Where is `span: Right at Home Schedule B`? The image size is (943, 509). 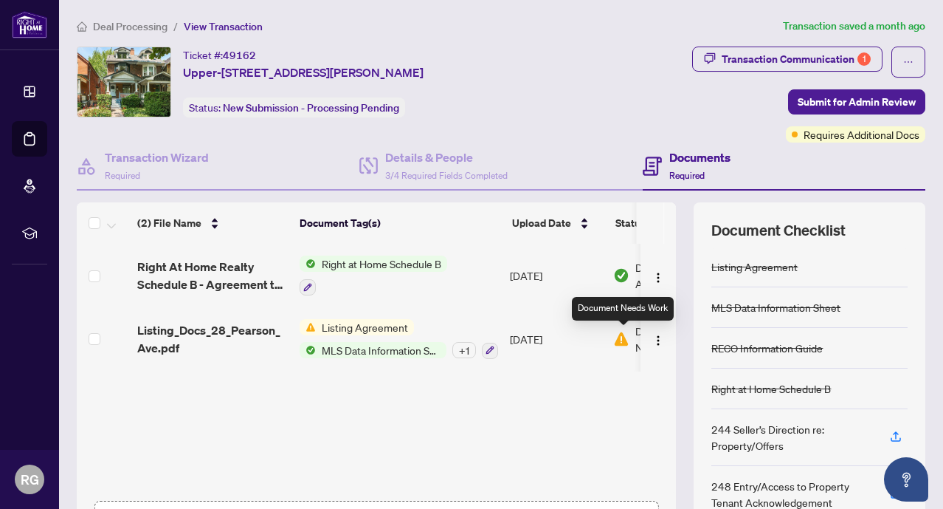 span: Right at Home Schedule B is located at coordinates (382, 264).